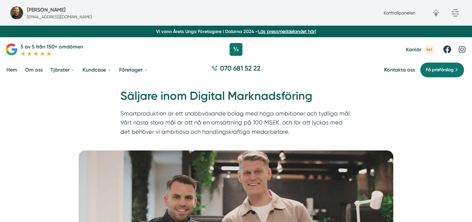 The width and height of the screenshot is (472, 222). Describe the element at coordinates (236, 124) in the screenshot. I see `p: Smartproduktion är ett snabbväxande bolag med höga ambitioner och tydliga mål. Vårt nästa stora m...` at that location.